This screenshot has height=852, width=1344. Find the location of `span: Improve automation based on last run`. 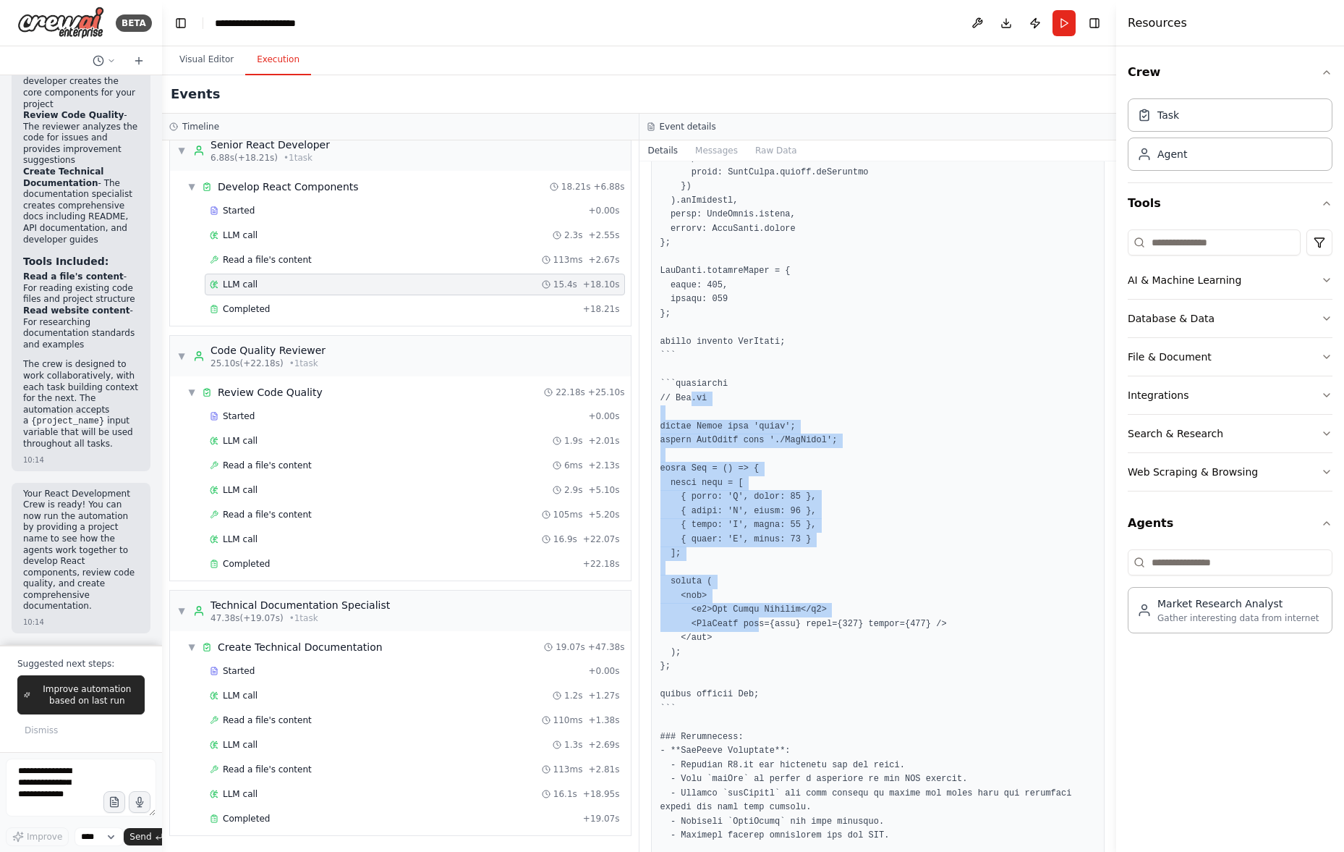

span: Improve automation based on last run is located at coordinates (87, 695).